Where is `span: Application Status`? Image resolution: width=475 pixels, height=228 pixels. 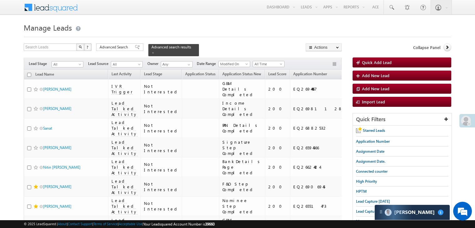
span: Application Status is located at coordinates (200, 74).